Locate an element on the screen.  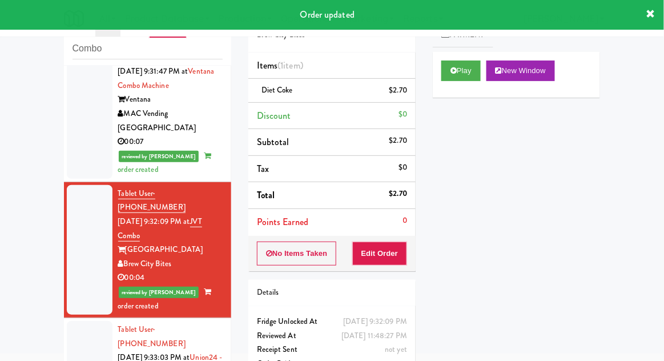
div: 00:04 is located at coordinates (170, 278).